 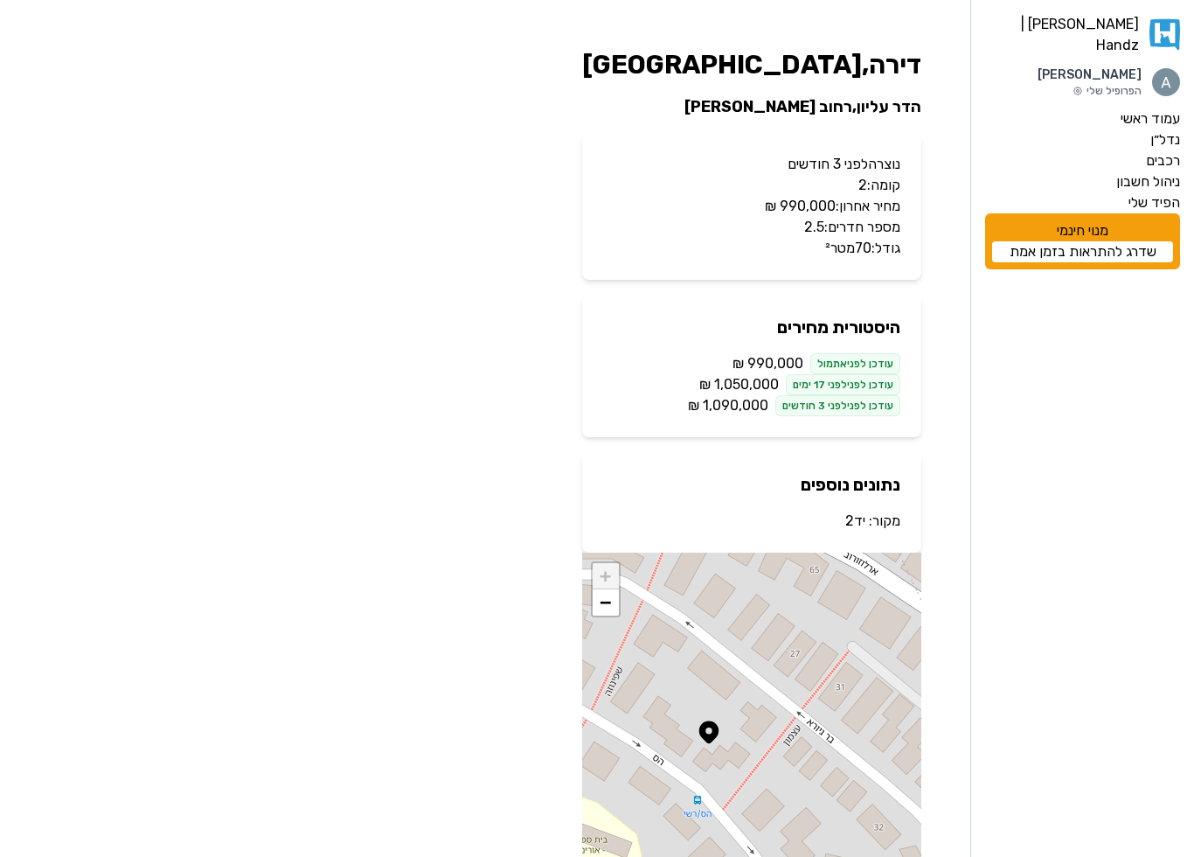 I want to click on a: שדרג להתראות בזמן אמת, so click(x=1082, y=252).